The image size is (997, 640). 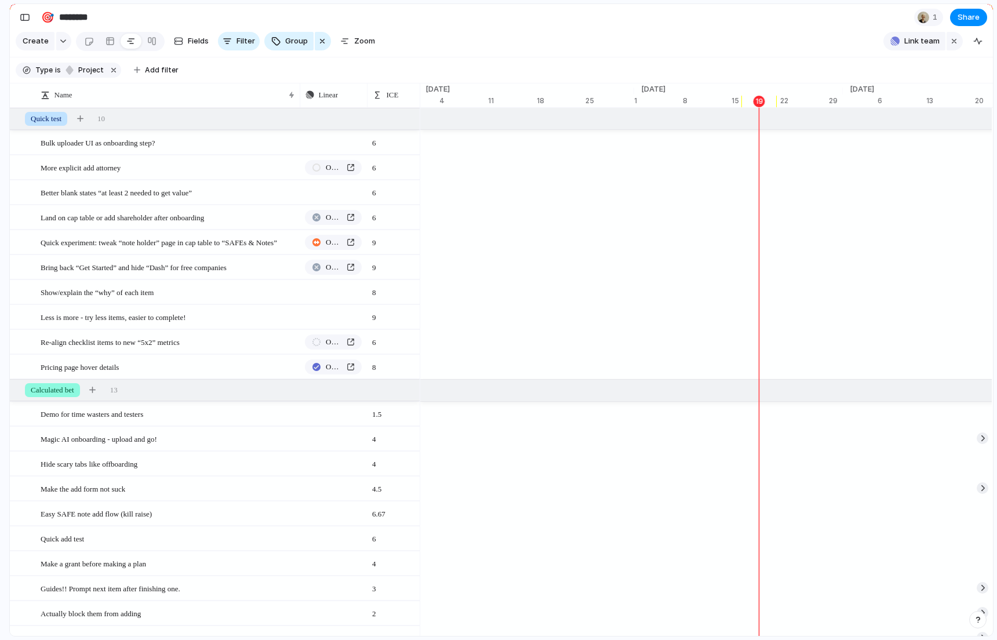 What do you see at coordinates (89, 463) in the screenshot?
I see `span: Hide scary tabs like offboarding` at bounding box center [89, 463].